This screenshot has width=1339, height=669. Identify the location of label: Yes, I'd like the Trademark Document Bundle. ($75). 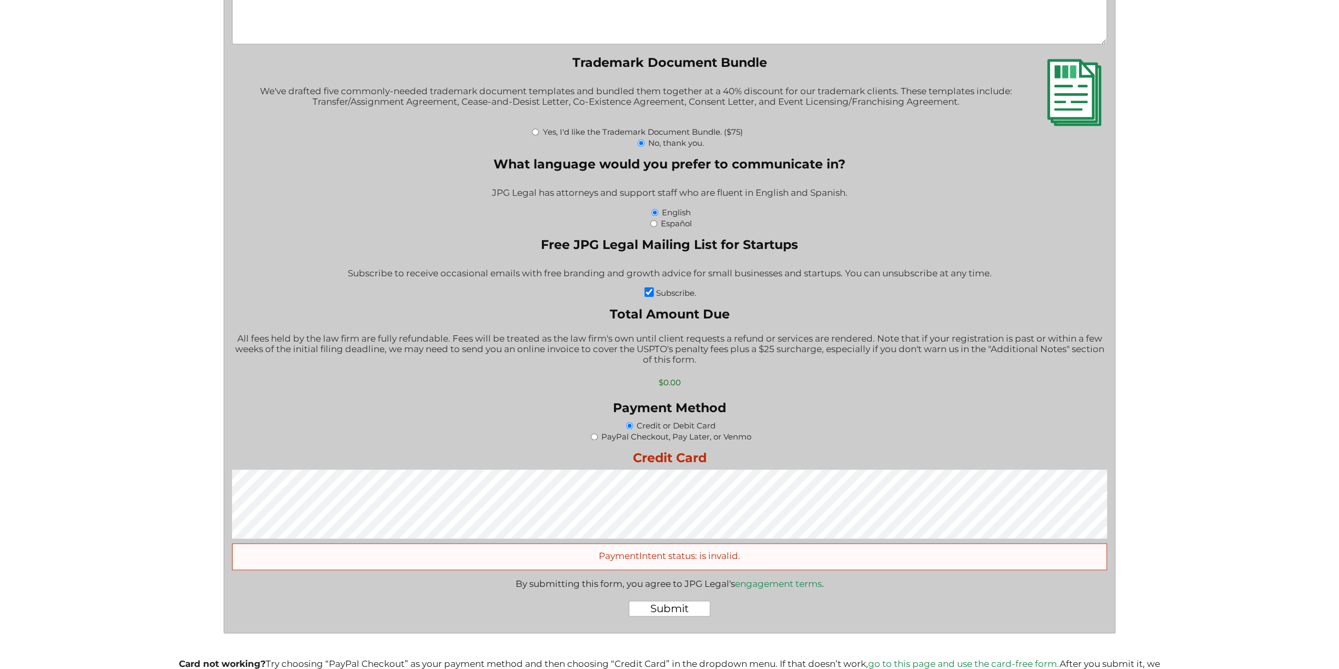
(642, 131).